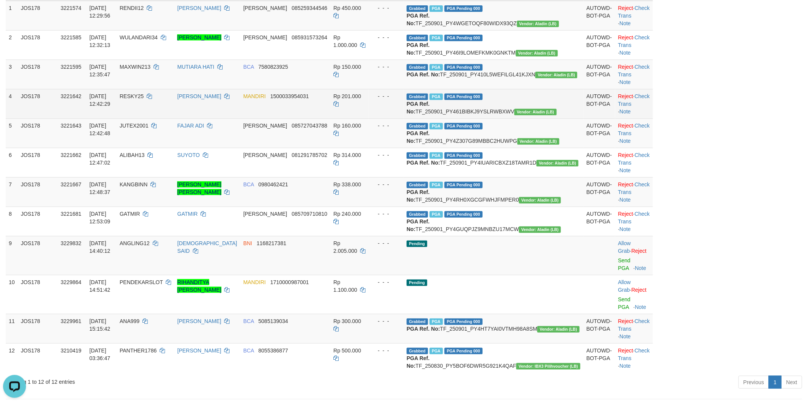 The width and height of the screenshot is (808, 404). Describe the element at coordinates (791, 382) in the screenshot. I see `a: Next` at that location.